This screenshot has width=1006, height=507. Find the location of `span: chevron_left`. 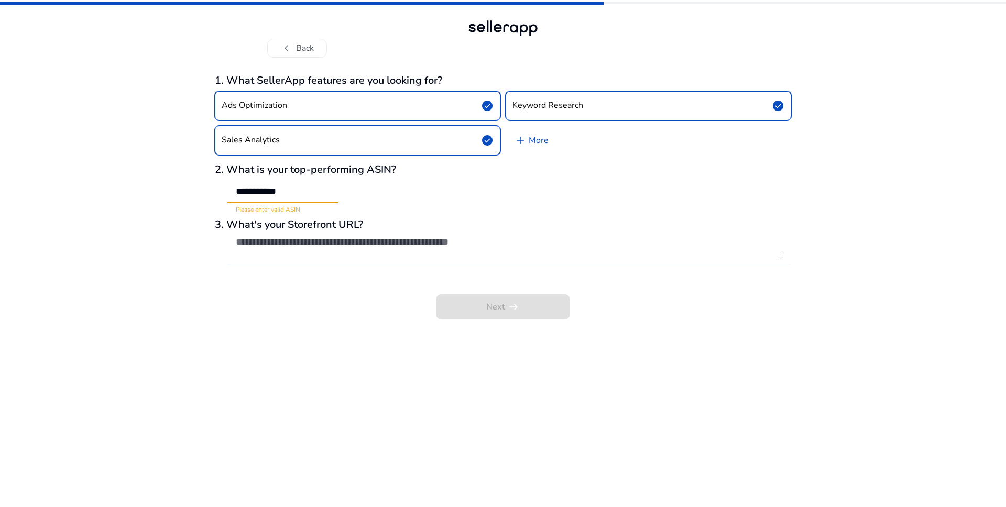

span: chevron_left is located at coordinates (286, 48).